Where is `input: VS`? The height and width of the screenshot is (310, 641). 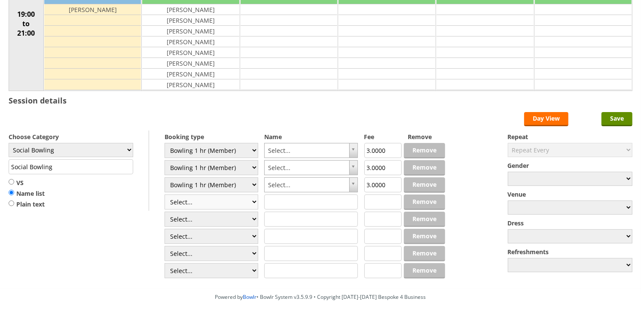 input: VS is located at coordinates (11, 182).